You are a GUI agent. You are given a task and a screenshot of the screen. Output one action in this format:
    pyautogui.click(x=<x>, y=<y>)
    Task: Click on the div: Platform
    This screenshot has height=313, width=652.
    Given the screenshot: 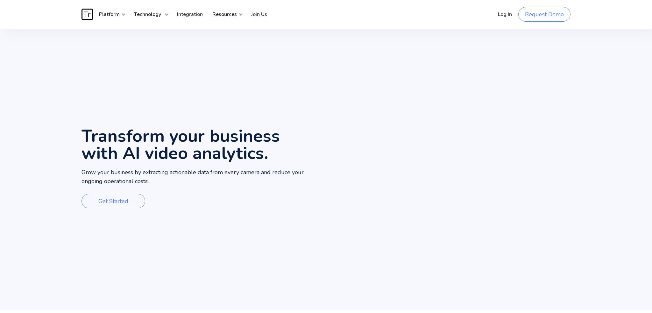 What is the action you would take?
    pyautogui.click(x=110, y=14)
    